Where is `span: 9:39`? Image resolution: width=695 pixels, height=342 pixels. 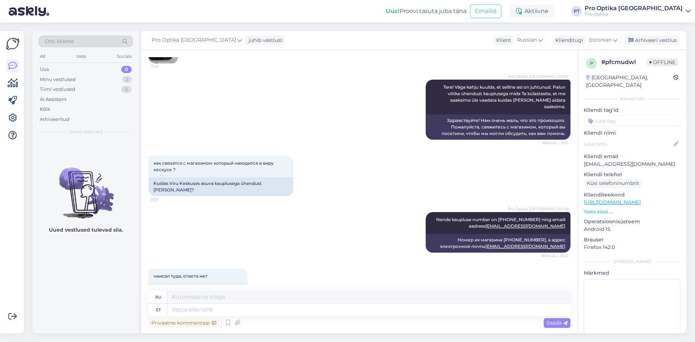
span: 9:39 is located at coordinates (164, 199).